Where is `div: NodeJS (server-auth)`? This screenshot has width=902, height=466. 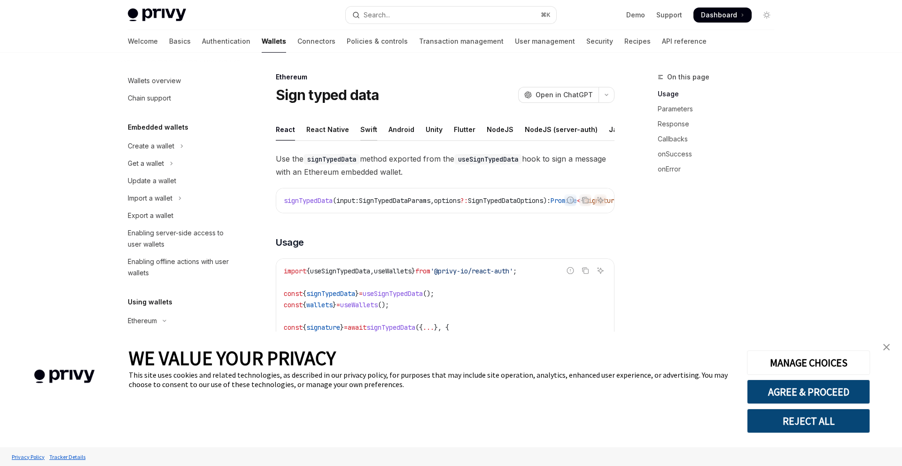 div: NodeJS (server-auth) is located at coordinates (561, 129).